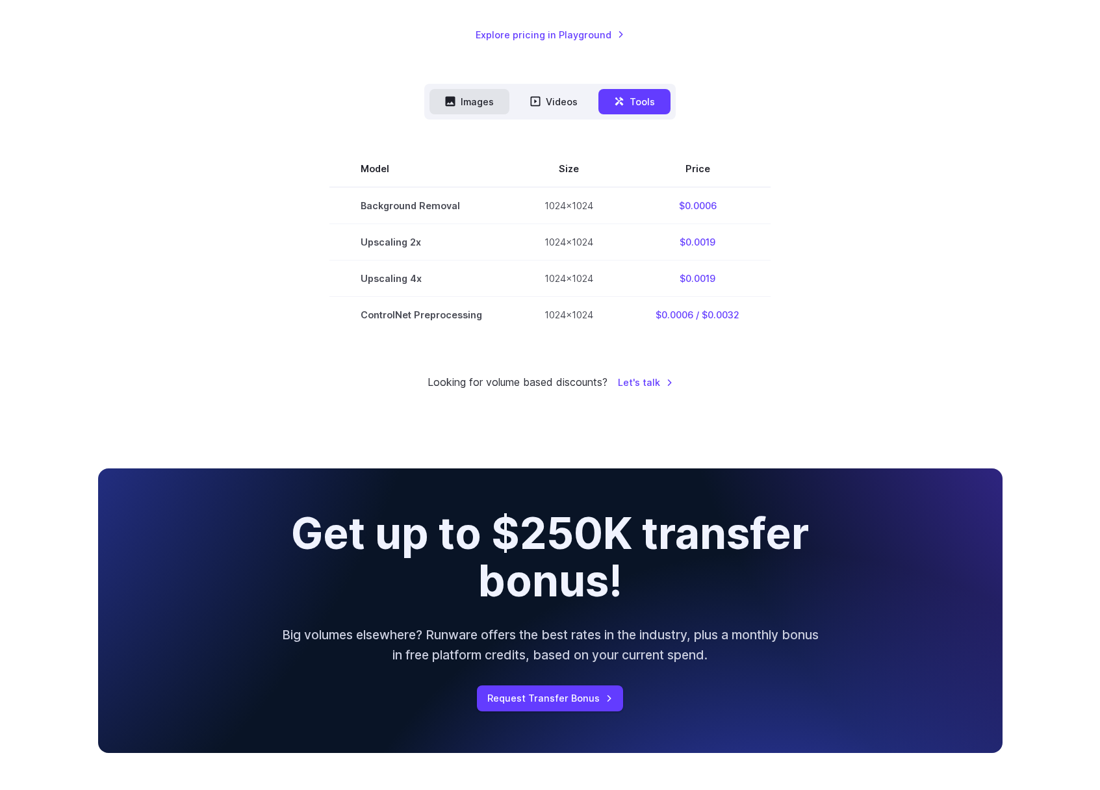  I want to click on th: Model, so click(421, 169).